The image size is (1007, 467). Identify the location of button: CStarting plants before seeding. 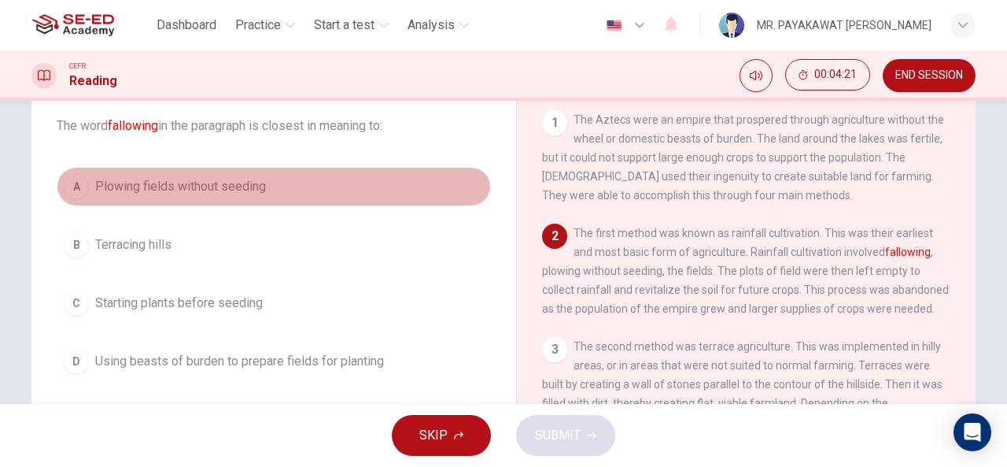
(274, 303).